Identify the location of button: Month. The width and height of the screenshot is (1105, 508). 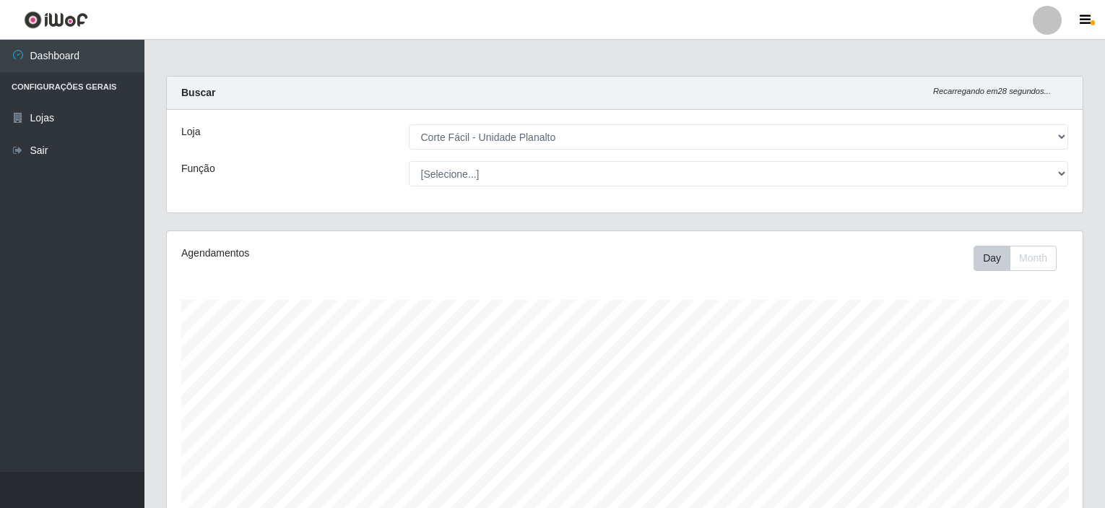
(1033, 258).